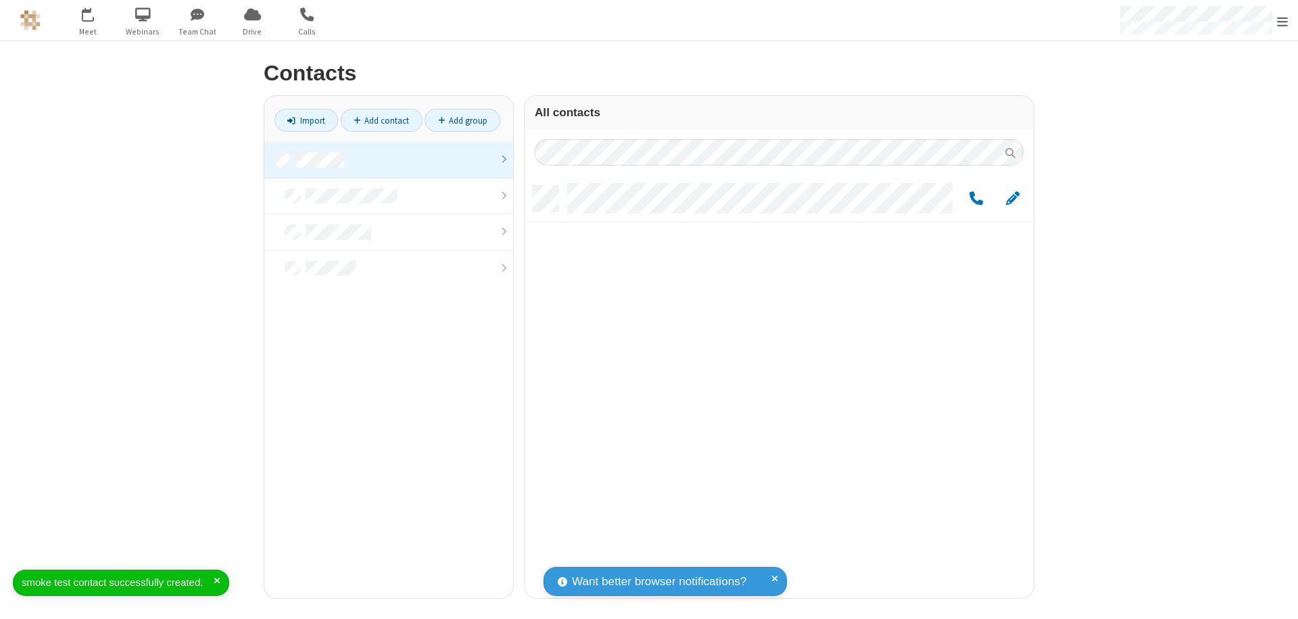  Describe the element at coordinates (88, 32) in the screenshot. I see `span: Meet` at that location.